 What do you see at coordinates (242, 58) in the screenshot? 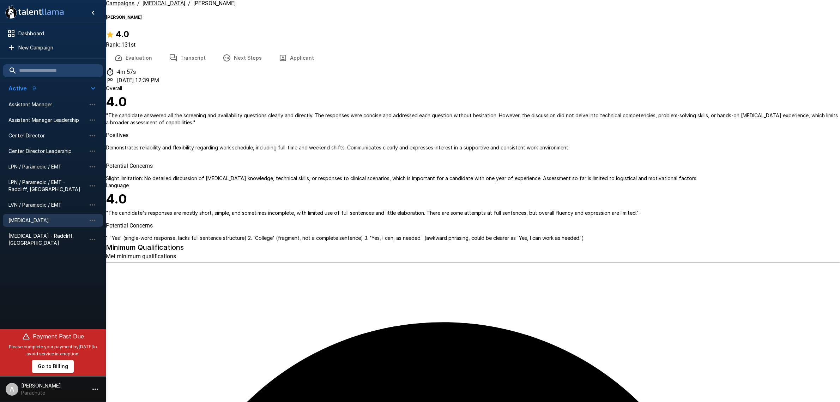
I see `button: Next Steps` at bounding box center [242, 58].